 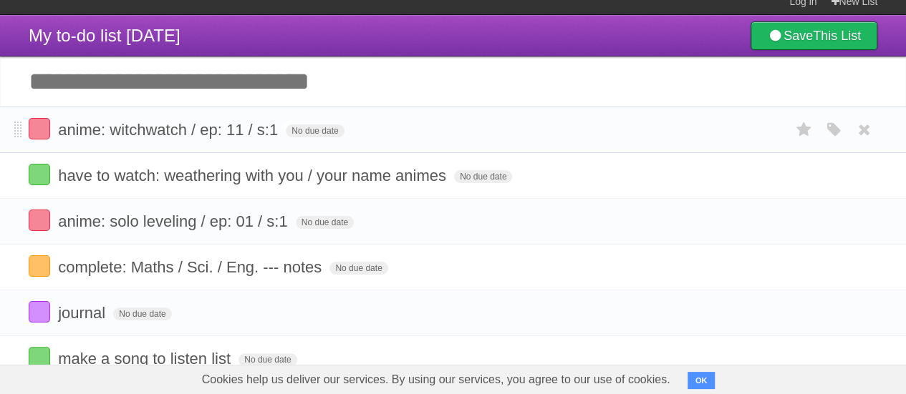 What do you see at coordinates (701, 381) in the screenshot?
I see `button: OK` at bounding box center [701, 381].